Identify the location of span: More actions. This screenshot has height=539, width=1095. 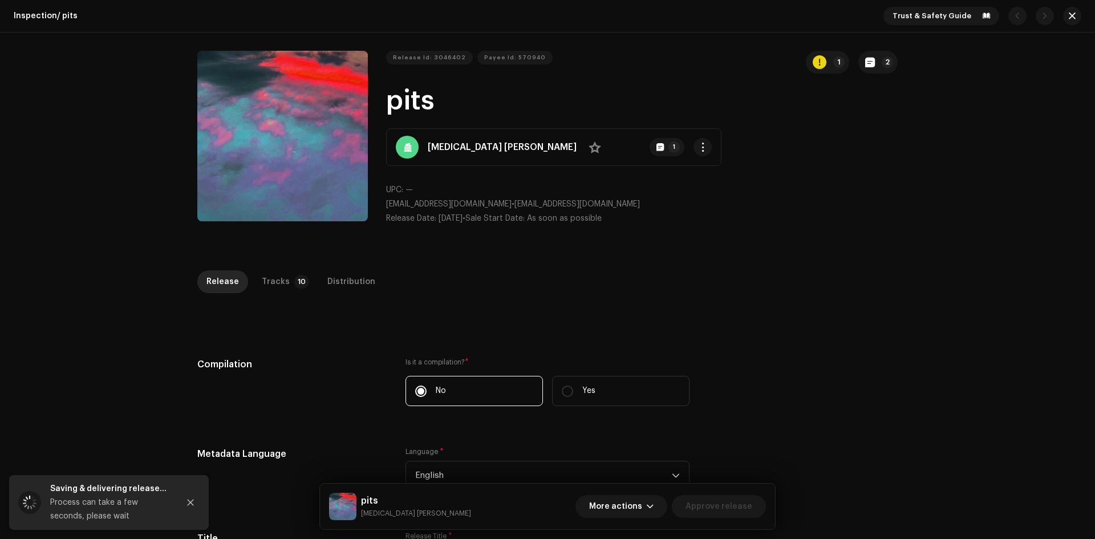
(615, 506).